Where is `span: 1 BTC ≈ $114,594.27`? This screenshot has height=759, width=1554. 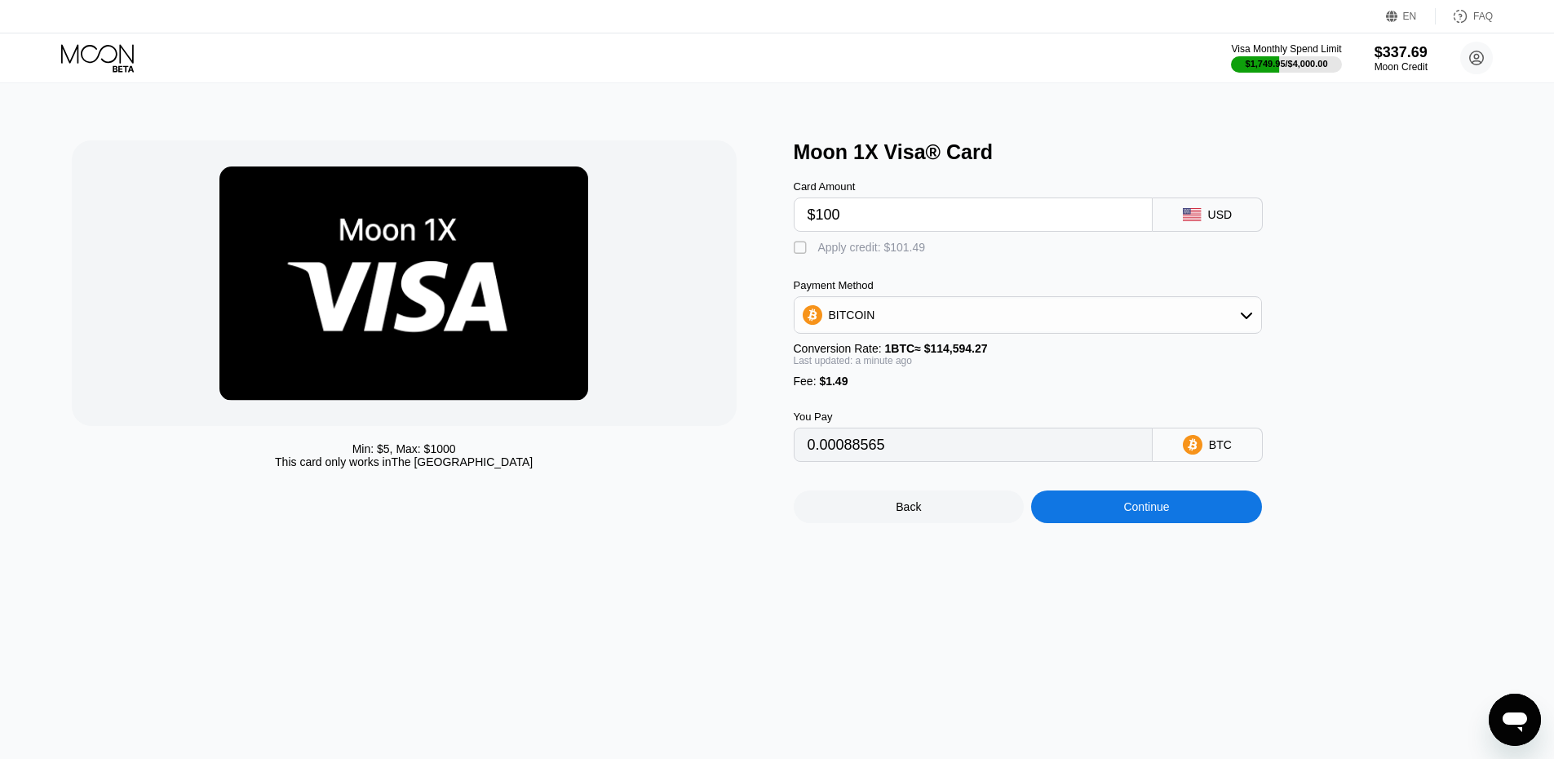
span: 1 BTC ≈ $114,594.27 is located at coordinates (936, 348).